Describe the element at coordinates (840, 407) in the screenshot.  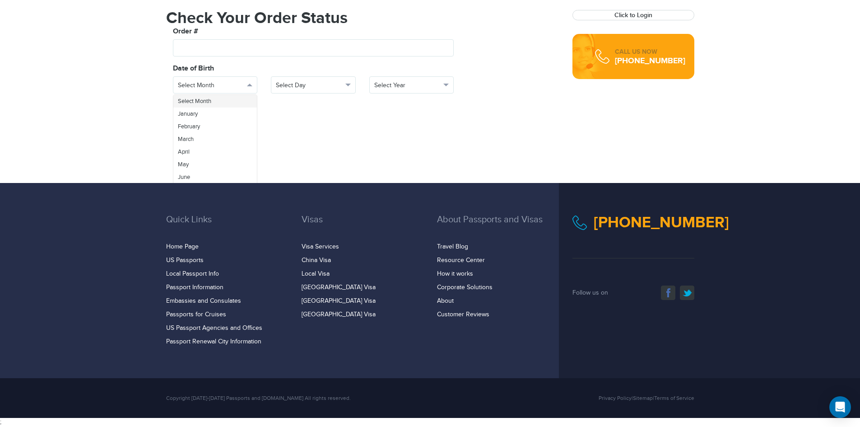
I see `div: Open Intercom Messenger` at that location.